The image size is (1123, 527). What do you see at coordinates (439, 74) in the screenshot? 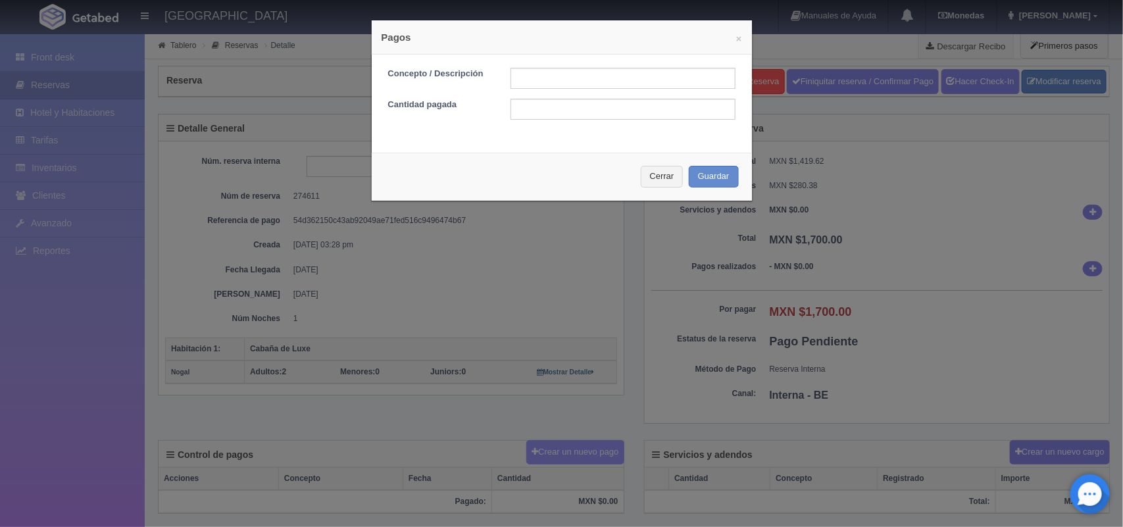
I see `label: Concepto / Descripción` at bounding box center [439, 74].